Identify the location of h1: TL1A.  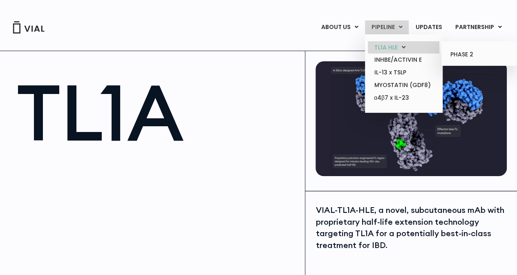
(156, 112).